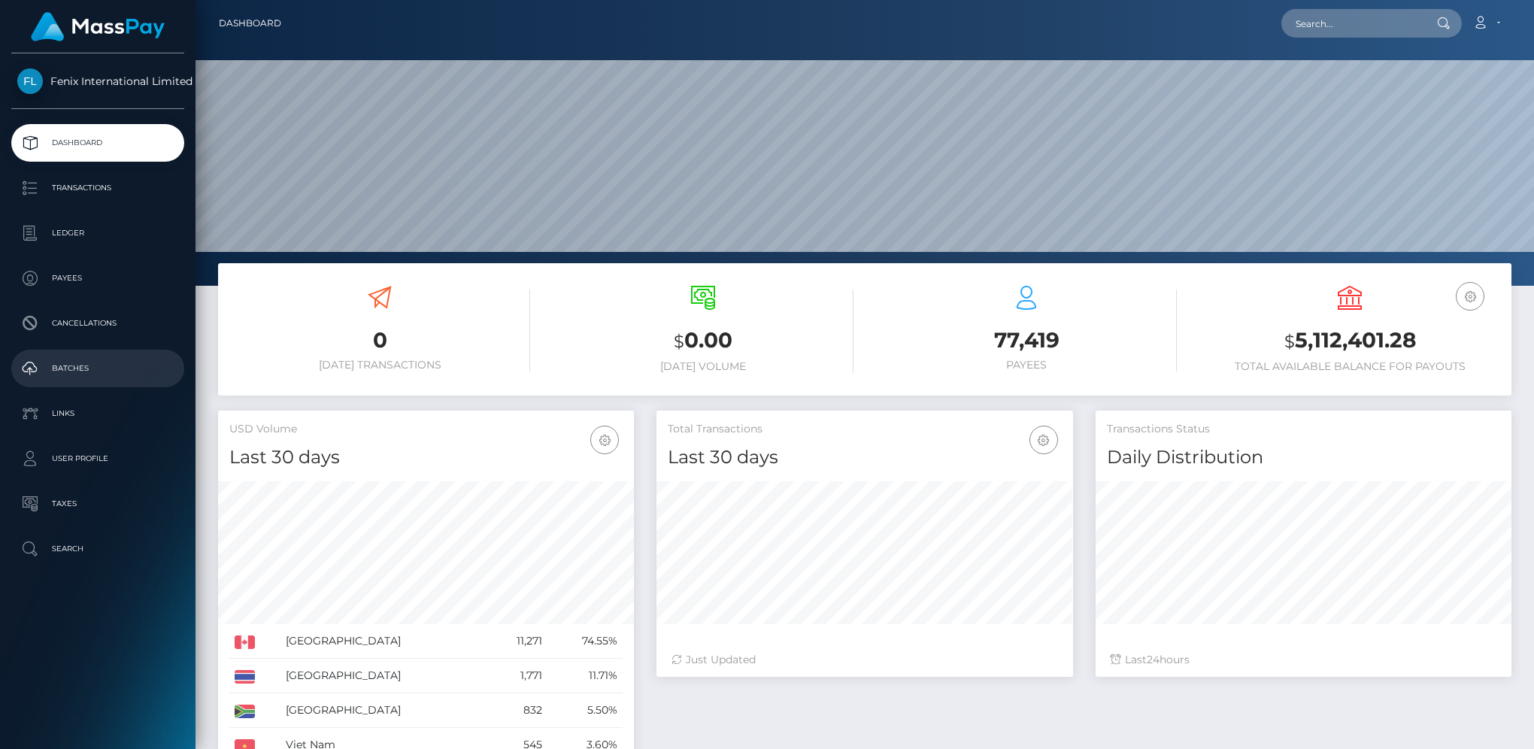  I want to click on h3: 0, so click(380, 340).